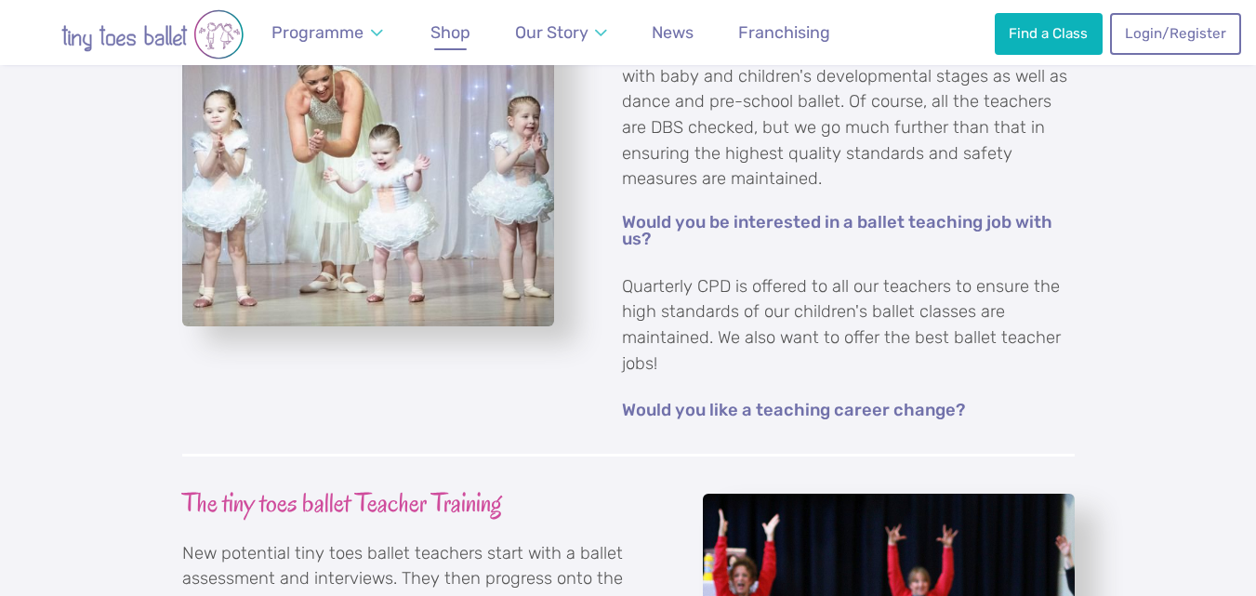  What do you see at coordinates (419, 503) in the screenshot?
I see `h3: The tiny toes ballet Teacher Training` at bounding box center [419, 503].